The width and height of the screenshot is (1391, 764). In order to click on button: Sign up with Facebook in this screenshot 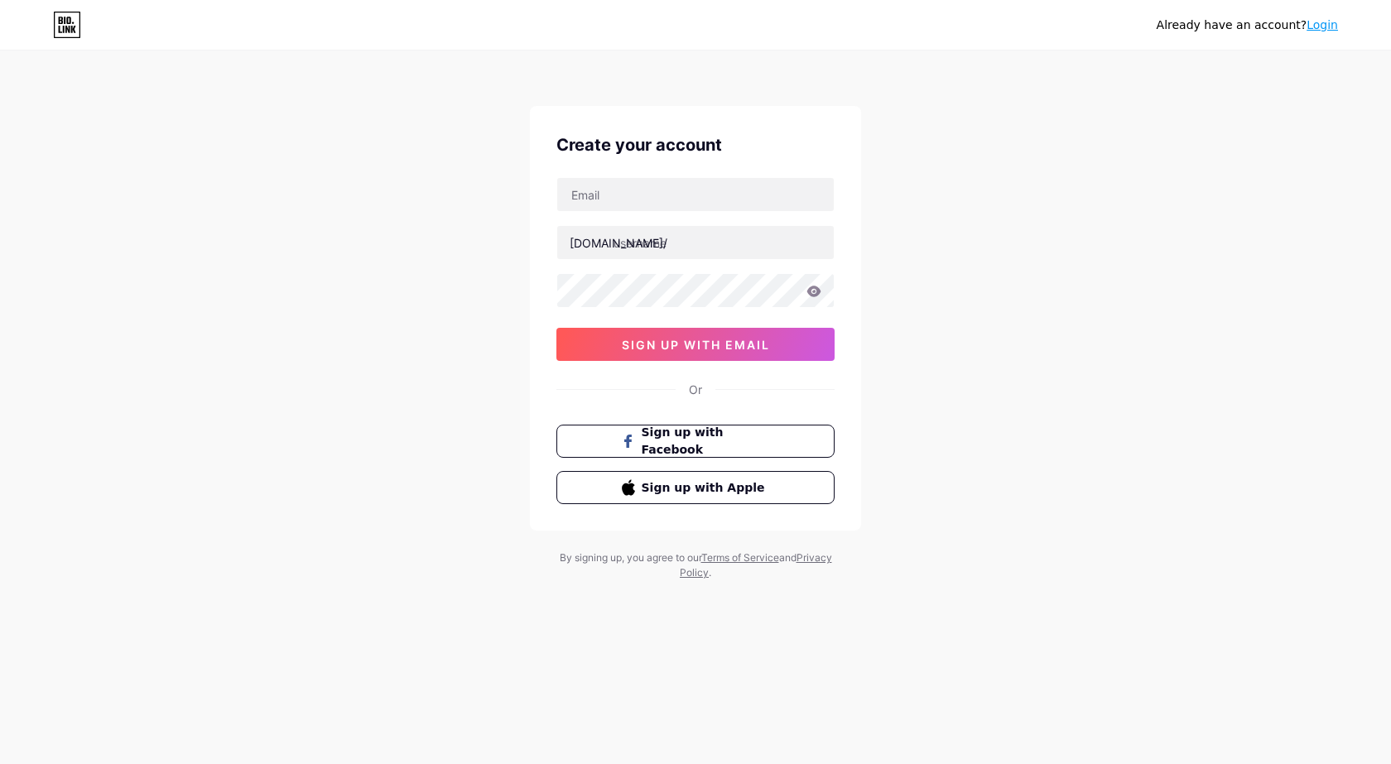, I will do `click(695, 441)`.